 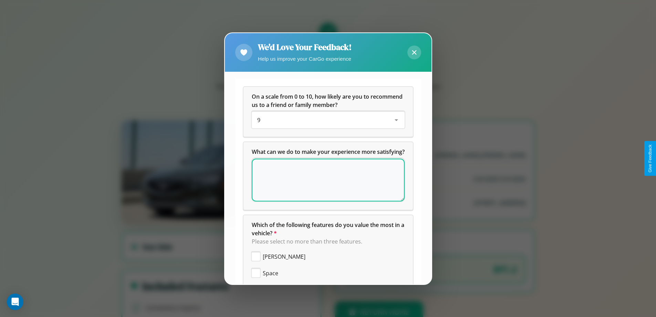 What do you see at coordinates (259, 120) in the screenshot?
I see `span: 9` at bounding box center [259, 120].